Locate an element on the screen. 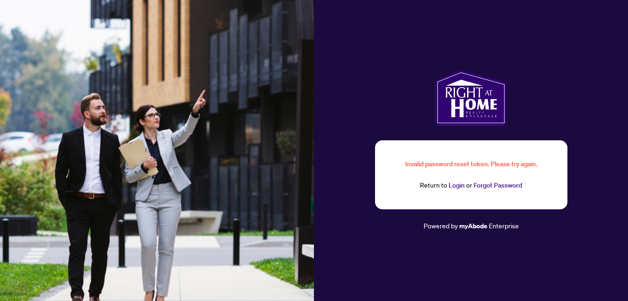 The width and height of the screenshot is (628, 301). a: Forgot Password is located at coordinates (498, 185).